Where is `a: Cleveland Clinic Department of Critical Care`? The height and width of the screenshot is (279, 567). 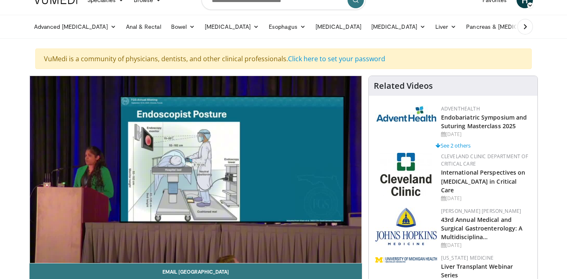 a: Cleveland Clinic Department of Critical Care is located at coordinates (485, 160).